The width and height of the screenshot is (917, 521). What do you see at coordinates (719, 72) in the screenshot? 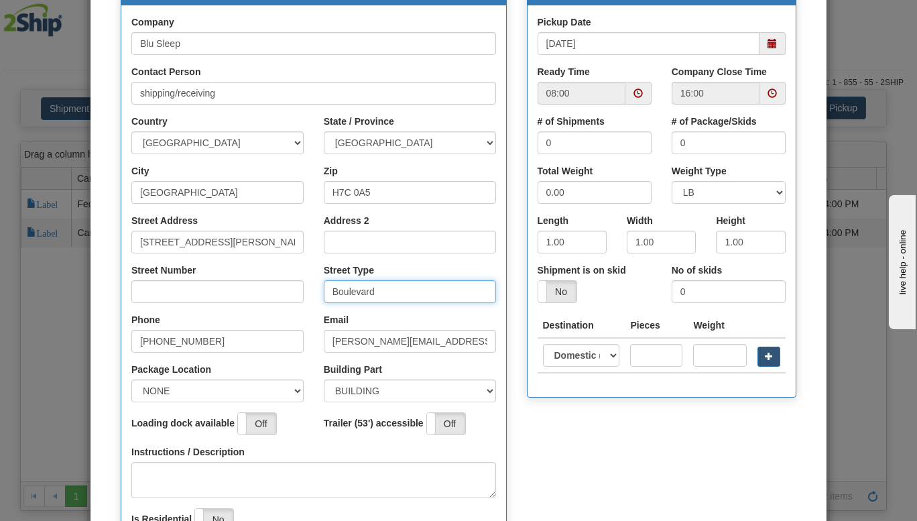
I see `label: Company Close Time` at bounding box center [719, 72].